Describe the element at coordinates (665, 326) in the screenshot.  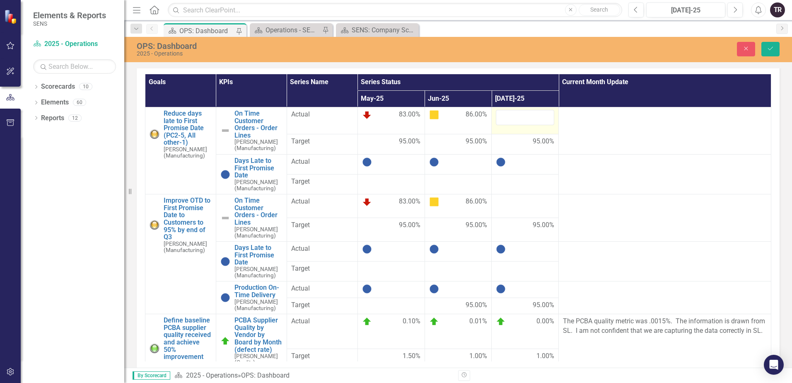
I see `p: The PCBA quality metric was .0015%. The information is drawn from SL. I am not confident that we ...` at that location.